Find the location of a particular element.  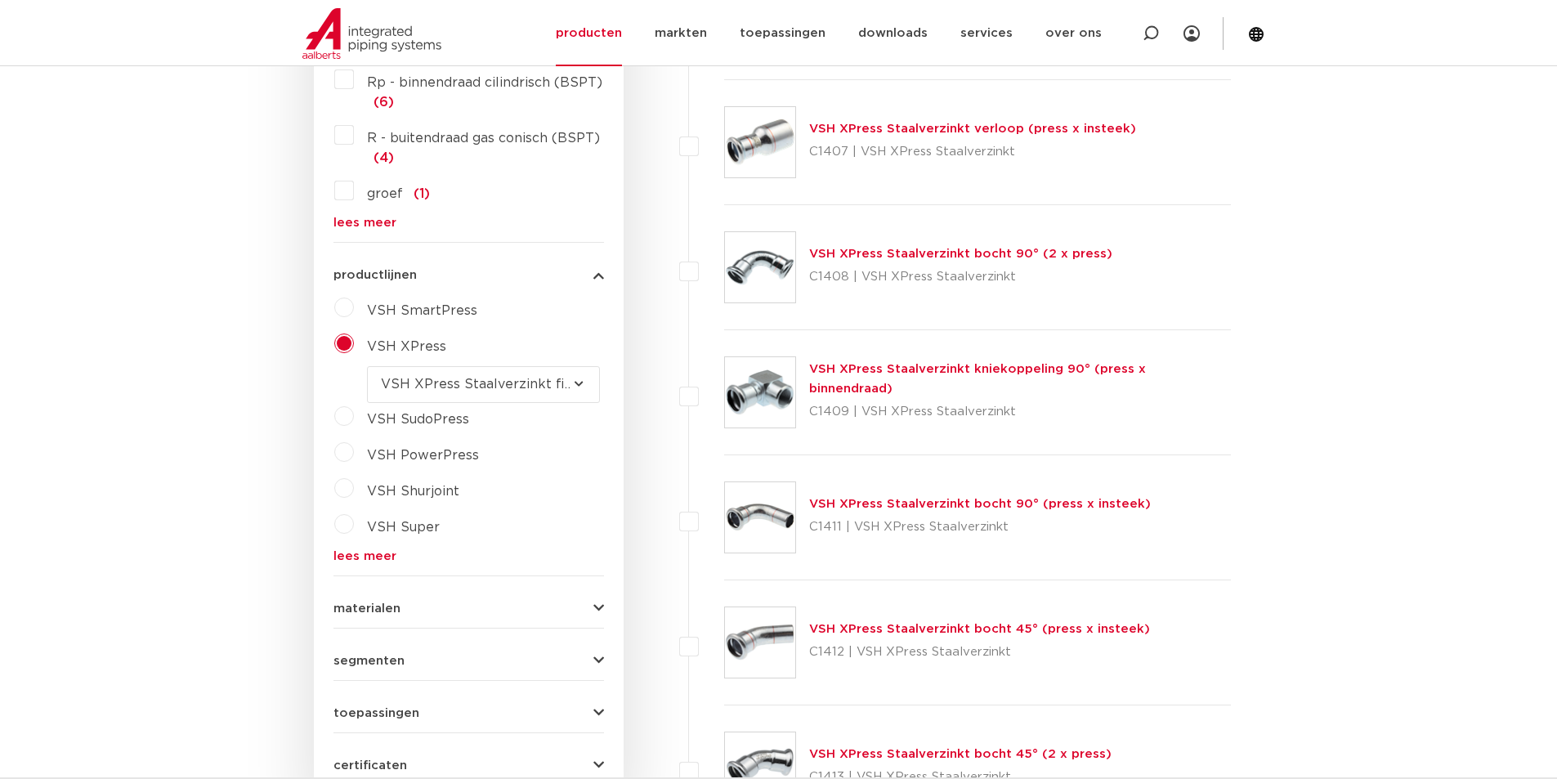

span: VSH XPress is located at coordinates (406, 347).